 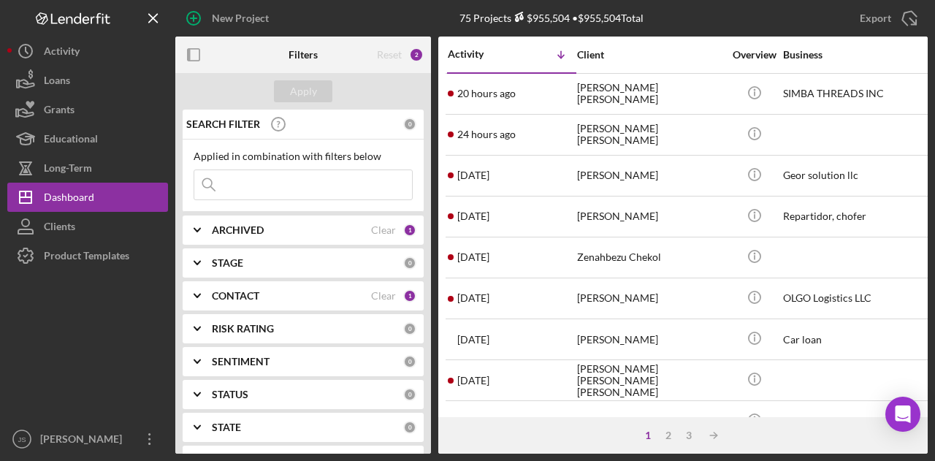 I want to click on b: STATE, so click(x=226, y=427).